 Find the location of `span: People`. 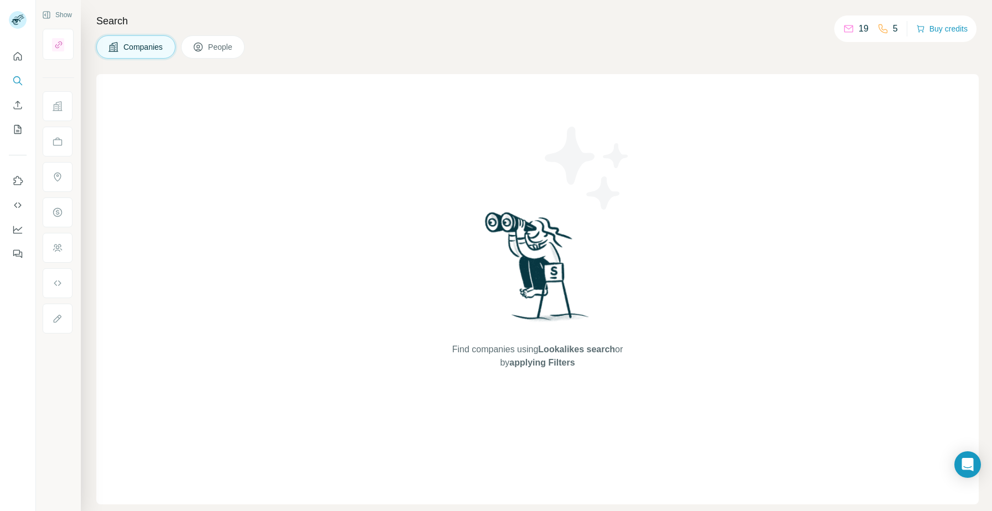

span: People is located at coordinates (221, 47).